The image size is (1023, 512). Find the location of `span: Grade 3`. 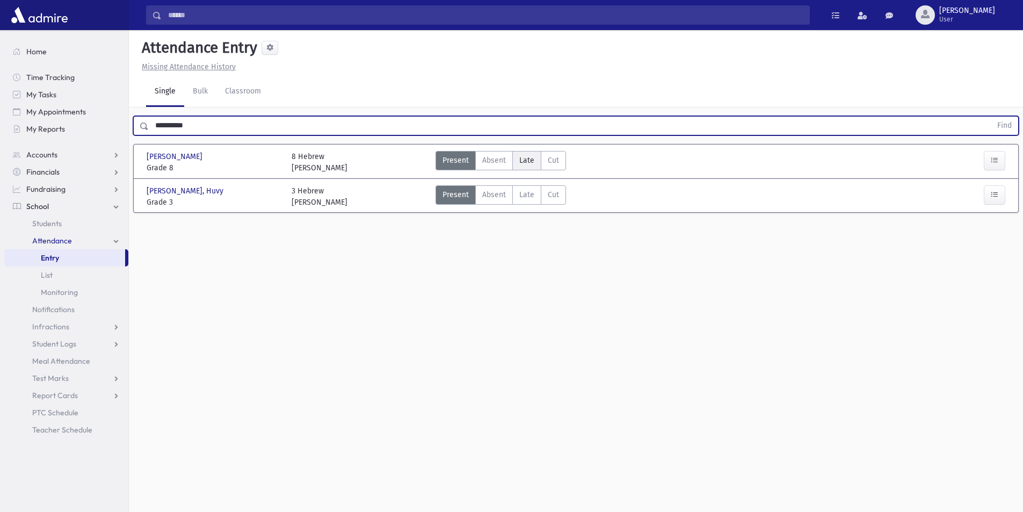

span: Grade 3 is located at coordinates (214, 202).